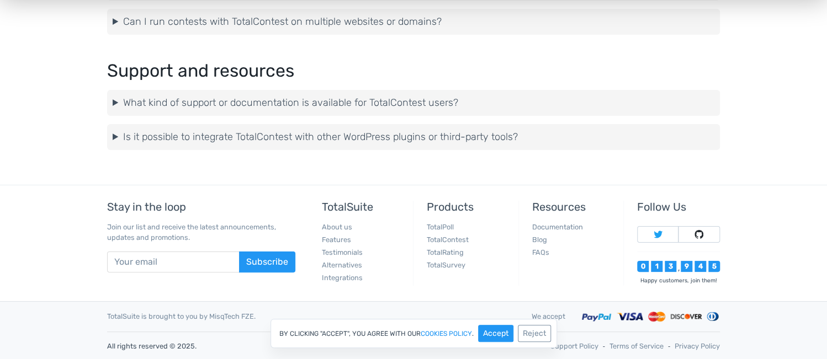  I want to click on div: 3, so click(670, 267).